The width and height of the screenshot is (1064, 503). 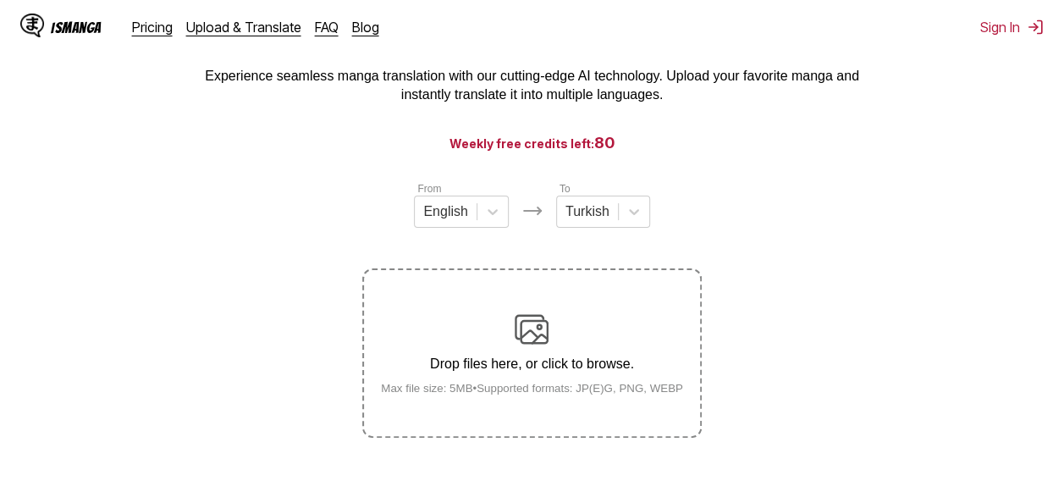 I want to click on button: Sign In, so click(x=1011, y=27).